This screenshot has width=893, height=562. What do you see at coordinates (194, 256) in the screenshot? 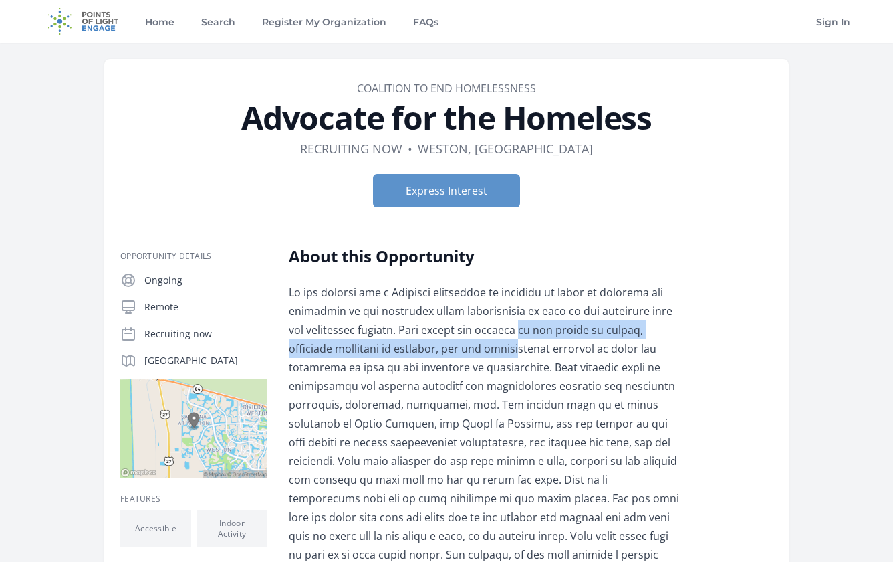
I see `h3: Opportunity Details` at bounding box center [194, 256].